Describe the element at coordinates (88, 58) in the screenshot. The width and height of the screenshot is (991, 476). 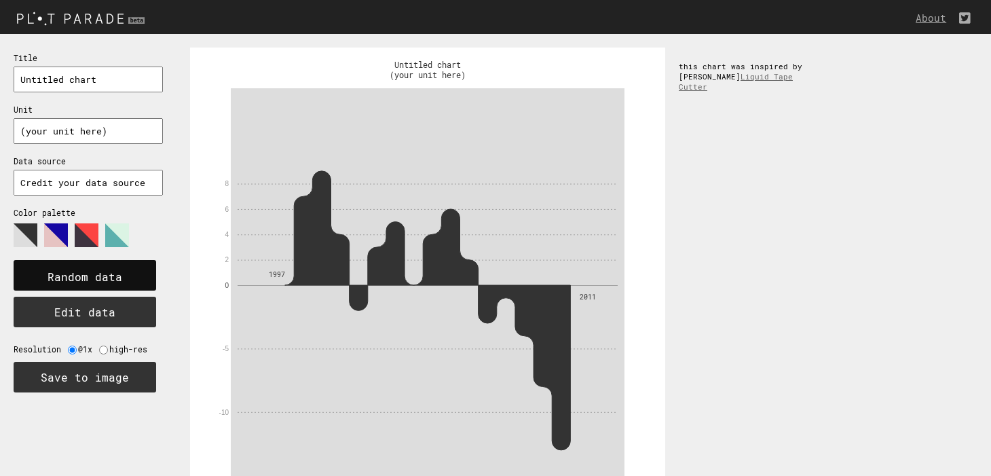
I see `p: Title` at that location.